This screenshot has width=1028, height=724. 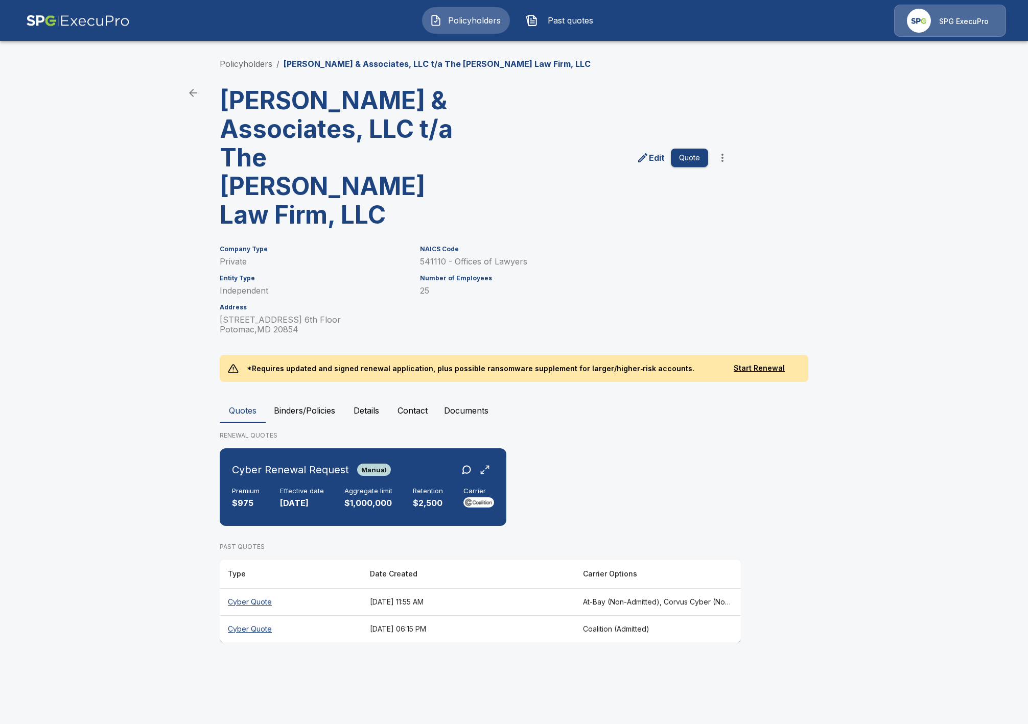 I want to click on table: responsive table, so click(x=480, y=601).